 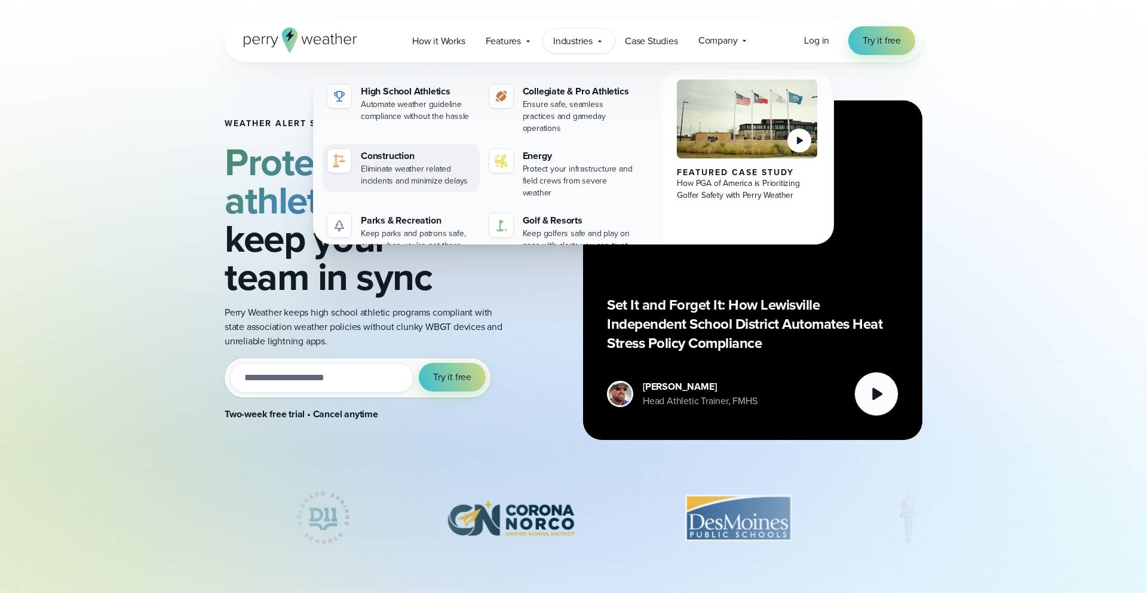 What do you see at coordinates (339, 225) in the screenshot?
I see `img: parks-icon-grey.svg` at bounding box center [339, 225].